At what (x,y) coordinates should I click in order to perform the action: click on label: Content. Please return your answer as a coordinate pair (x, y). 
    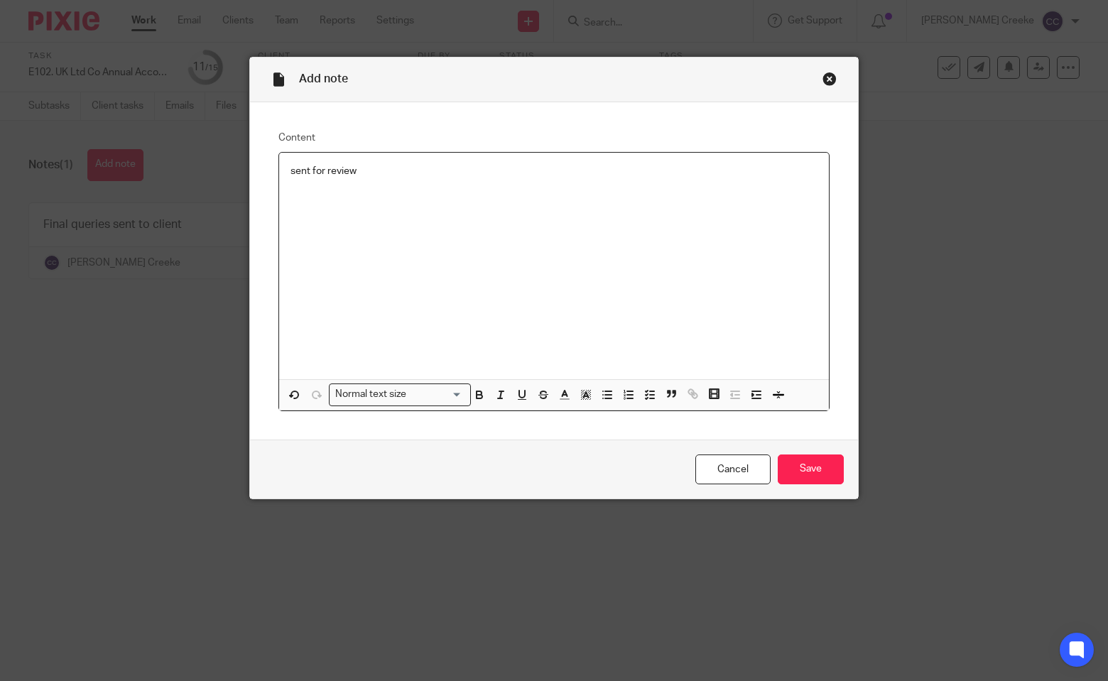
    Looking at the image, I should click on (554, 138).